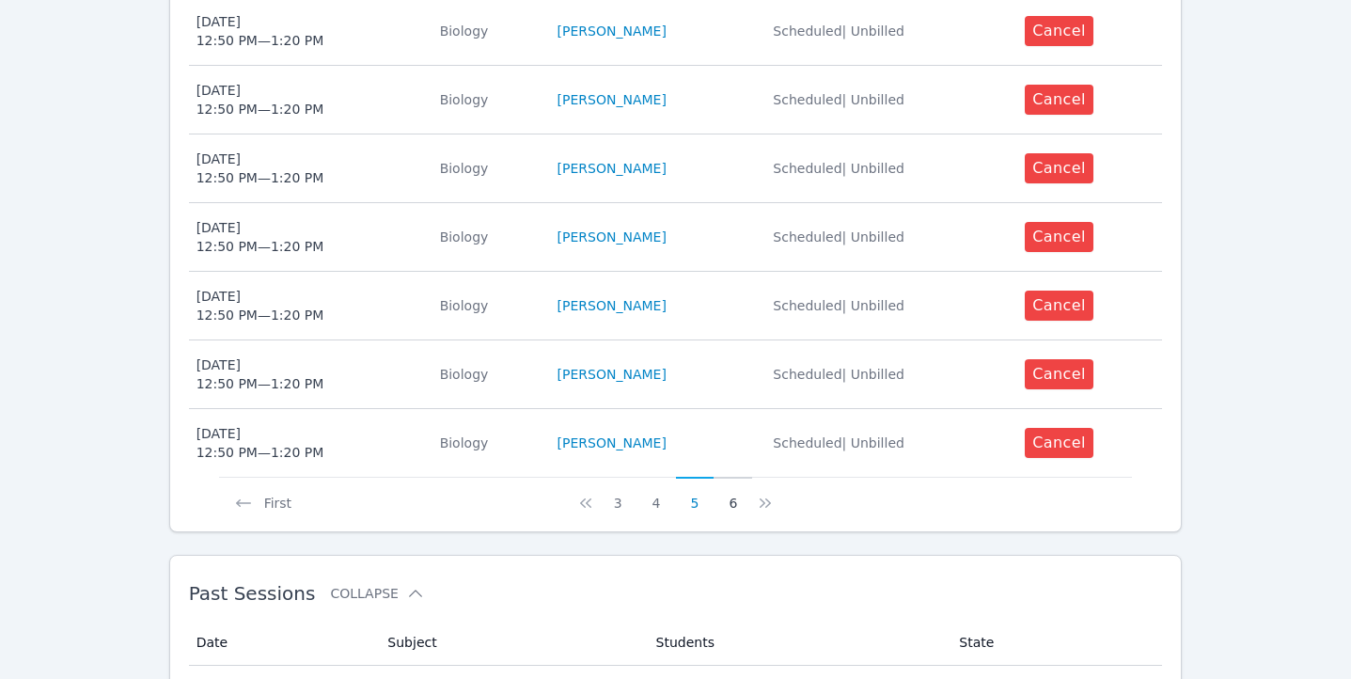 This screenshot has width=1351, height=679. Describe the element at coordinates (1055, 642) in the screenshot. I see `th: State` at that location.